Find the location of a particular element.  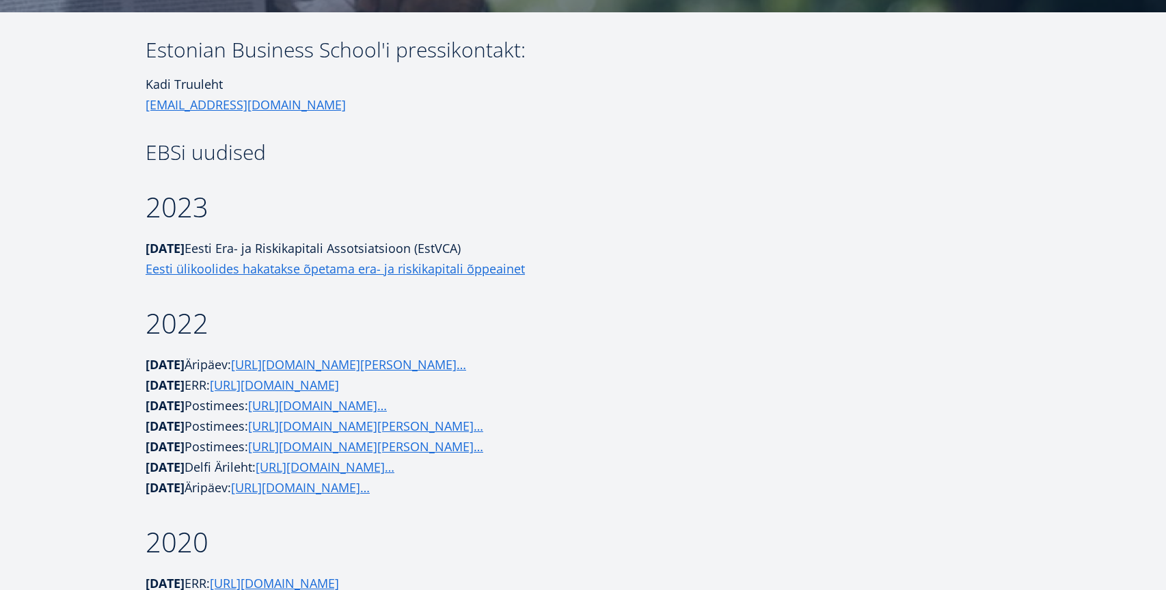

p: ERR: is located at coordinates (433, 385).